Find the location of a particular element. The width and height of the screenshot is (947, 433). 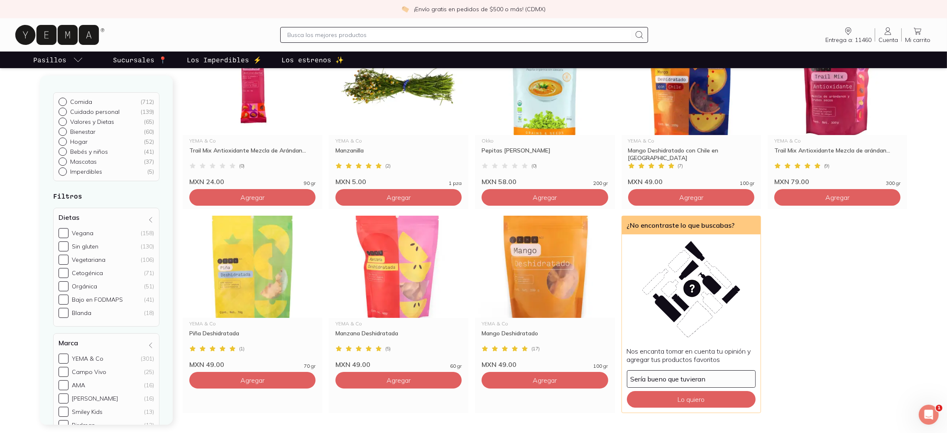

span: ( 1 ) is located at coordinates (242, 348).